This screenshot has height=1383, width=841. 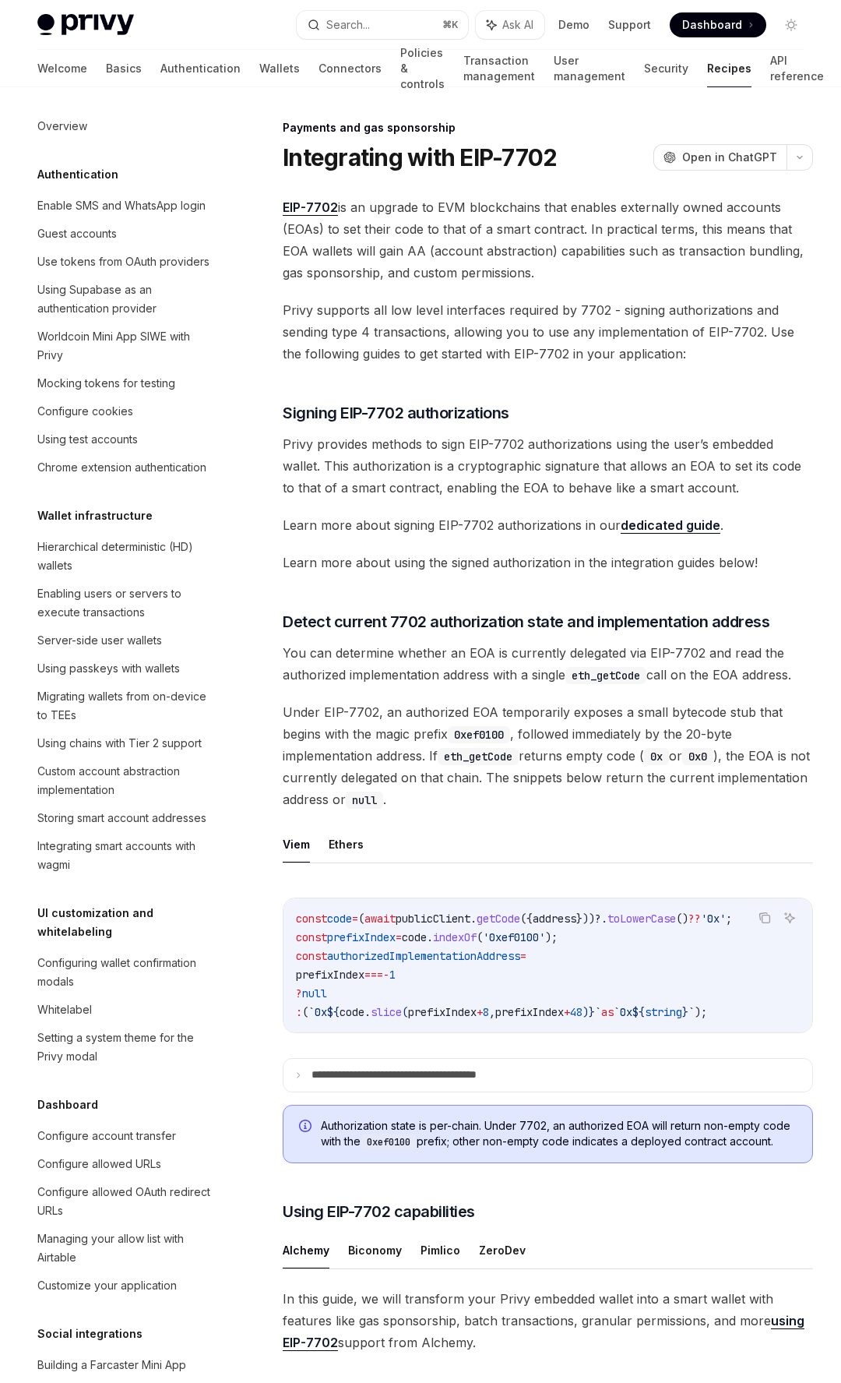 I want to click on div: Configure allowed URLs, so click(x=99, y=1164).